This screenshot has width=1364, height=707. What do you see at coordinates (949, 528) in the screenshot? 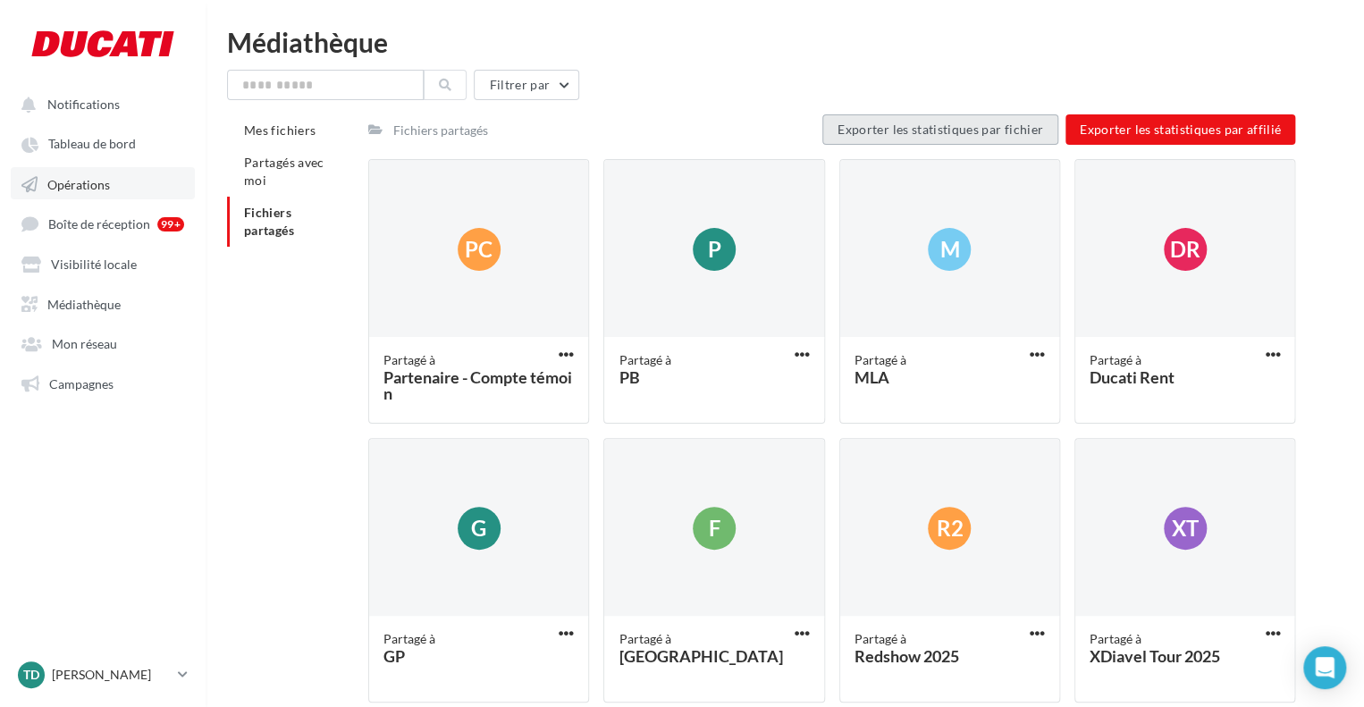
I see `span: R2` at bounding box center [949, 528].